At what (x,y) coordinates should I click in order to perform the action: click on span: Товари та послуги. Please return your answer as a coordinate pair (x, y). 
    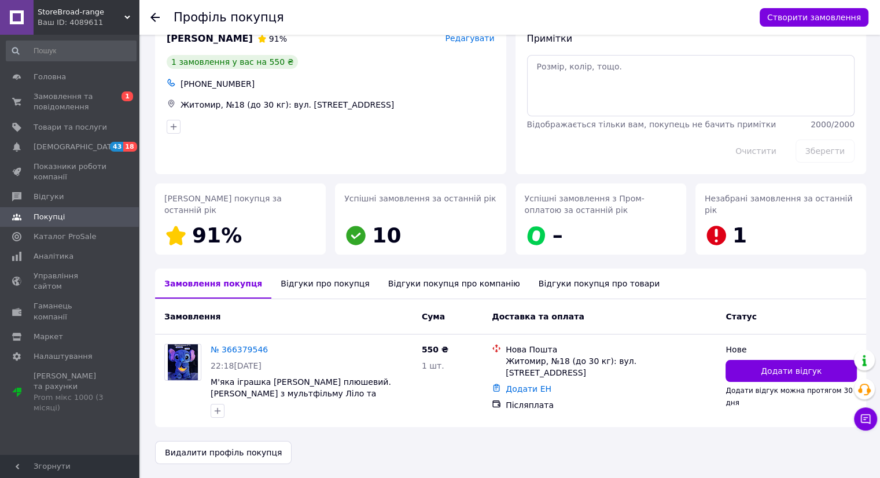
    Looking at the image, I should click on (70, 127).